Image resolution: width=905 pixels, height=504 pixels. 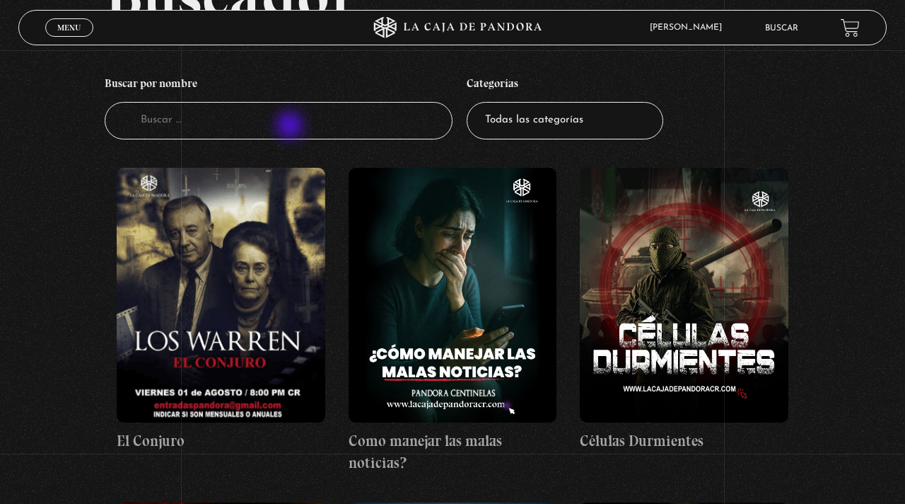 What do you see at coordinates (221, 310) in the screenshot?
I see `a: El Conjuro` at bounding box center [221, 310].